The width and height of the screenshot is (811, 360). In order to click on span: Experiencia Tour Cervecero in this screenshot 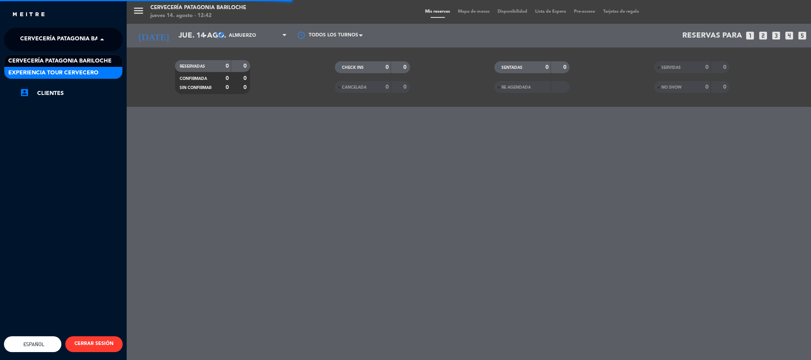, I will do `click(53, 73)`.